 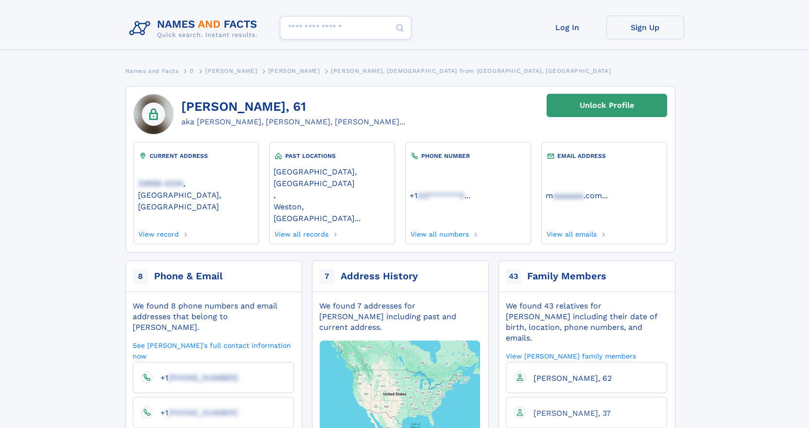 What do you see at coordinates (566, 276) in the screenshot?
I see `div: Family Members` at bounding box center [566, 276].